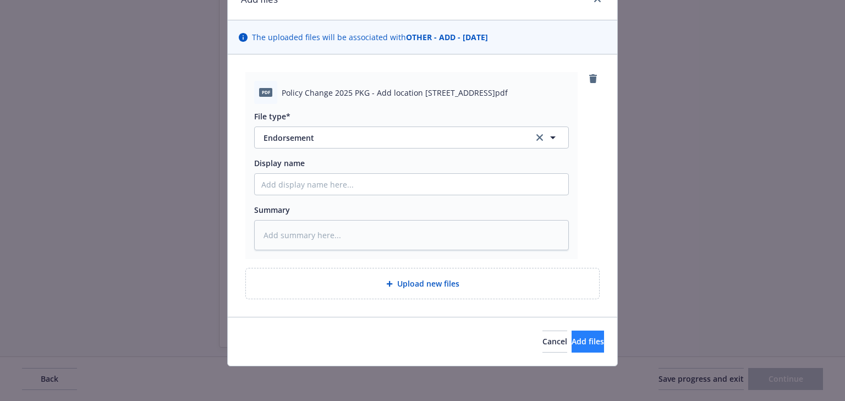  What do you see at coordinates (391, 138) in the screenshot?
I see `span: Endorsement` at bounding box center [391, 138].